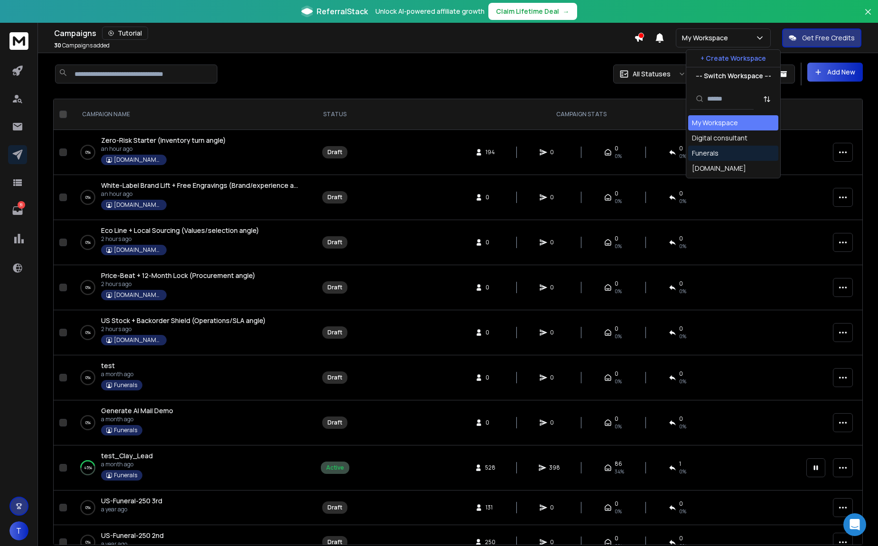  Describe the element at coordinates (342, 11) in the screenshot. I see `span: ReferralStack` at that location.